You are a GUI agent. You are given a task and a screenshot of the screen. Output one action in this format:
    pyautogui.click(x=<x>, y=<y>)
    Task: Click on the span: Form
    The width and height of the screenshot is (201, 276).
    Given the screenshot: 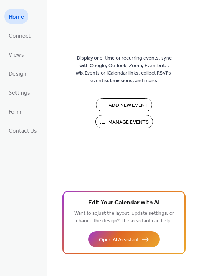 What is the action you would take?
    pyautogui.click(x=15, y=112)
    